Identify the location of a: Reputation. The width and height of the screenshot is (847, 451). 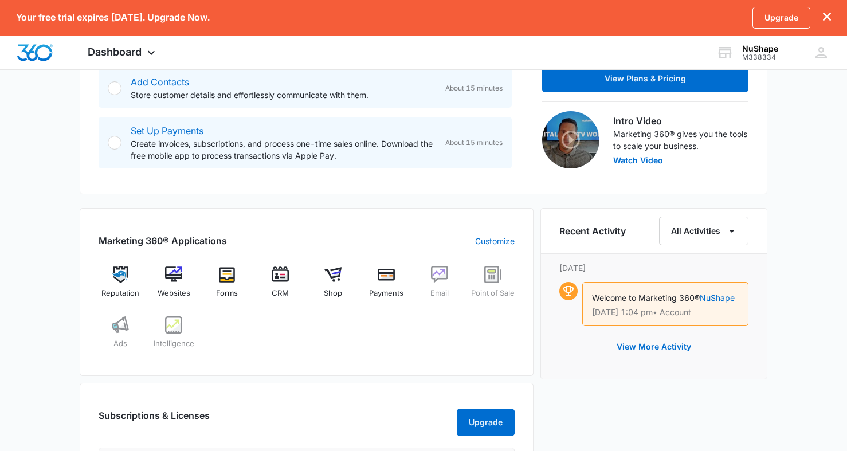
(120, 287).